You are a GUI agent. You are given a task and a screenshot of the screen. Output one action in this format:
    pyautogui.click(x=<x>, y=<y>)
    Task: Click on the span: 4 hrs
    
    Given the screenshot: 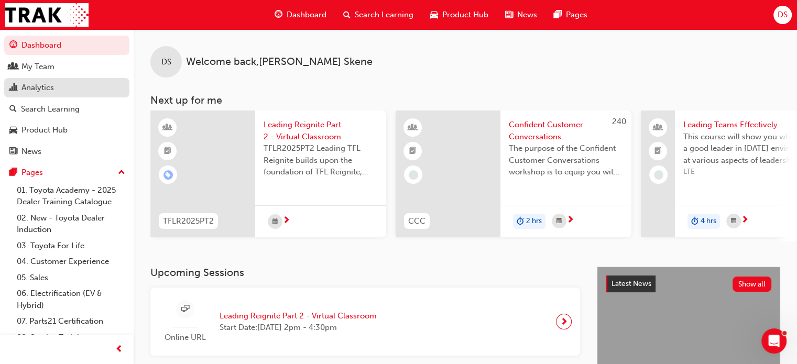 What is the action you would take?
    pyautogui.click(x=708, y=221)
    